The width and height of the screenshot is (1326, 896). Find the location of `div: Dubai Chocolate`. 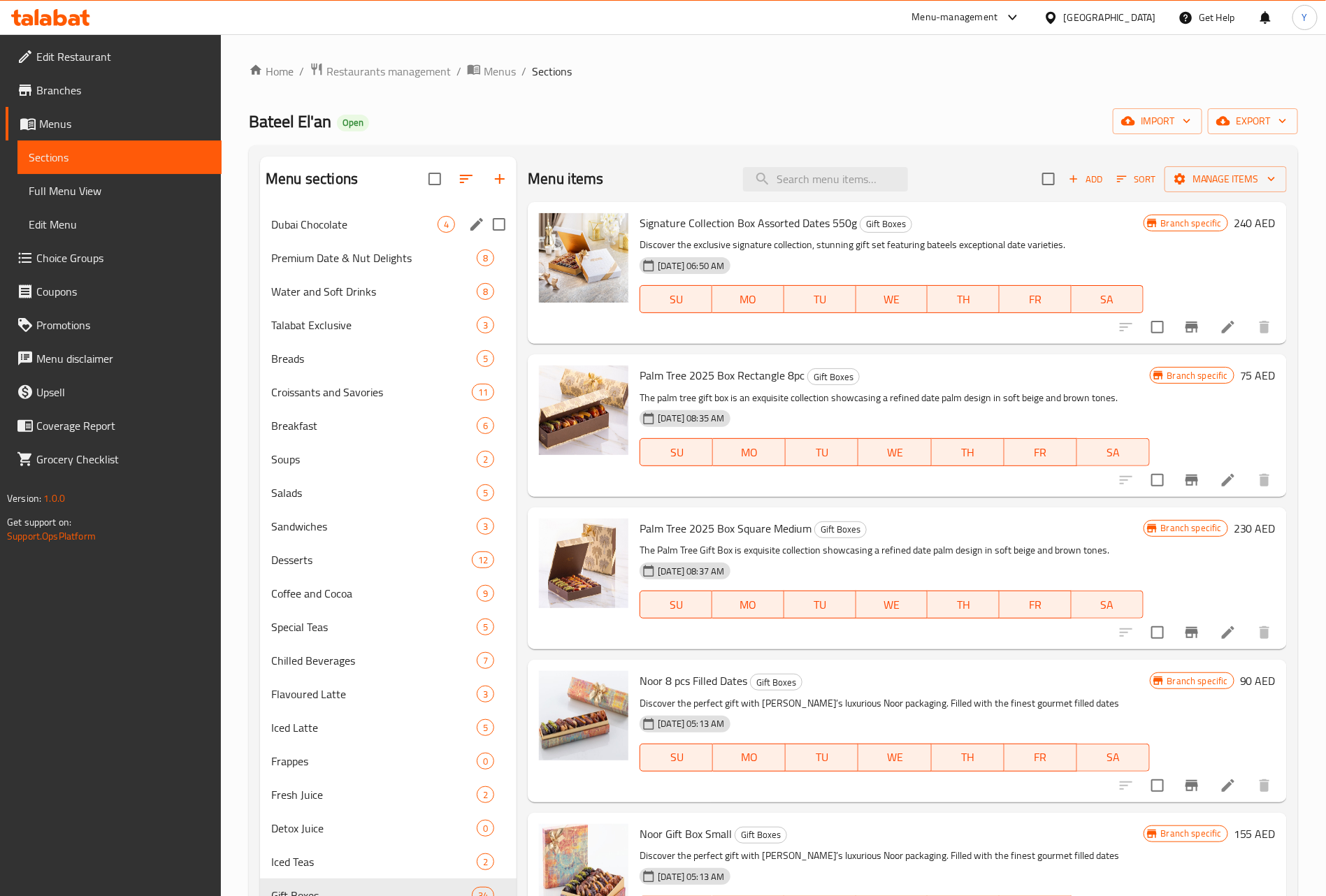

div: Dubai Chocolate is located at coordinates (354, 224).